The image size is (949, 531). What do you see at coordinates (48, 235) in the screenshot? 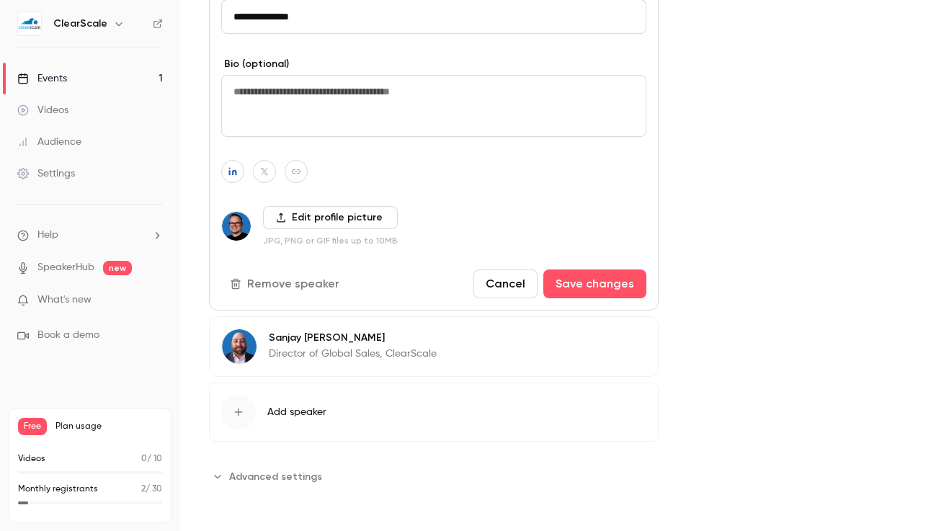
I see `span: Help` at bounding box center [48, 235].